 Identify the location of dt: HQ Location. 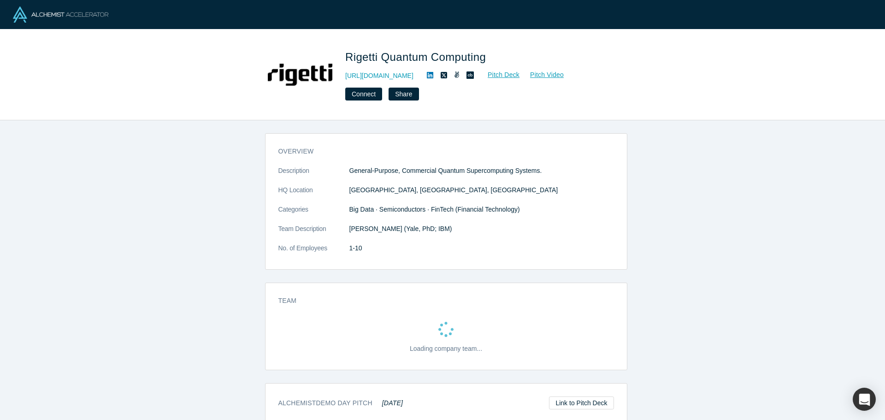
(314, 195).